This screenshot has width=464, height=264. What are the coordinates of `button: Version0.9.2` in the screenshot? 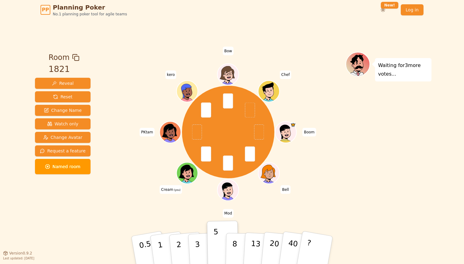 It's located at (18, 253).